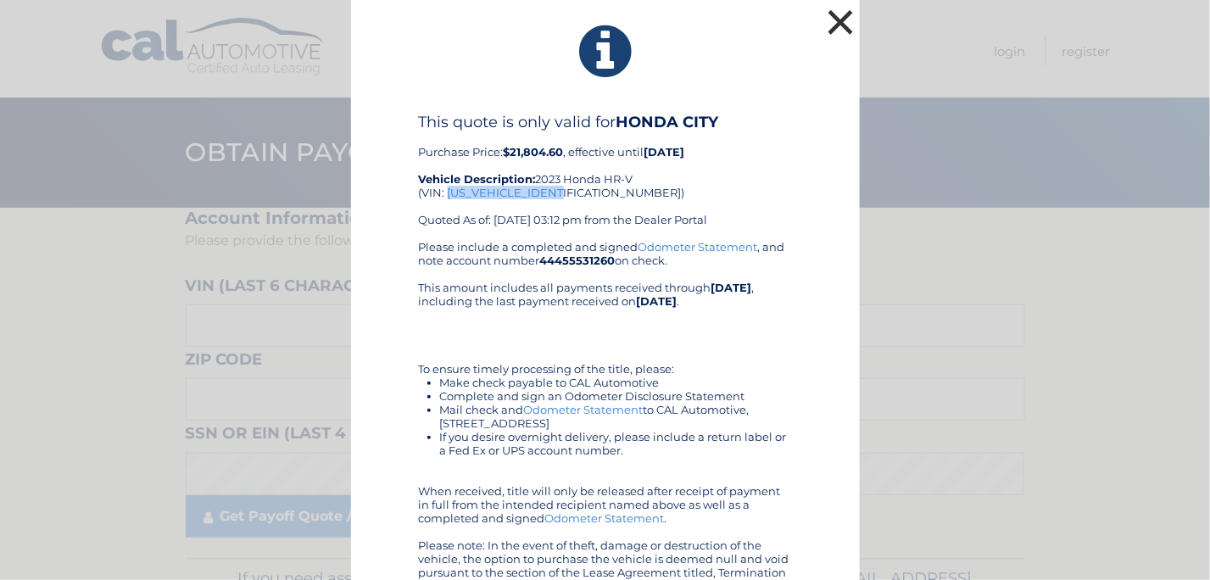 The image size is (1210, 580). What do you see at coordinates (615, 382) in the screenshot?
I see `li: Make check payable to CAL Automotive` at bounding box center [615, 382].